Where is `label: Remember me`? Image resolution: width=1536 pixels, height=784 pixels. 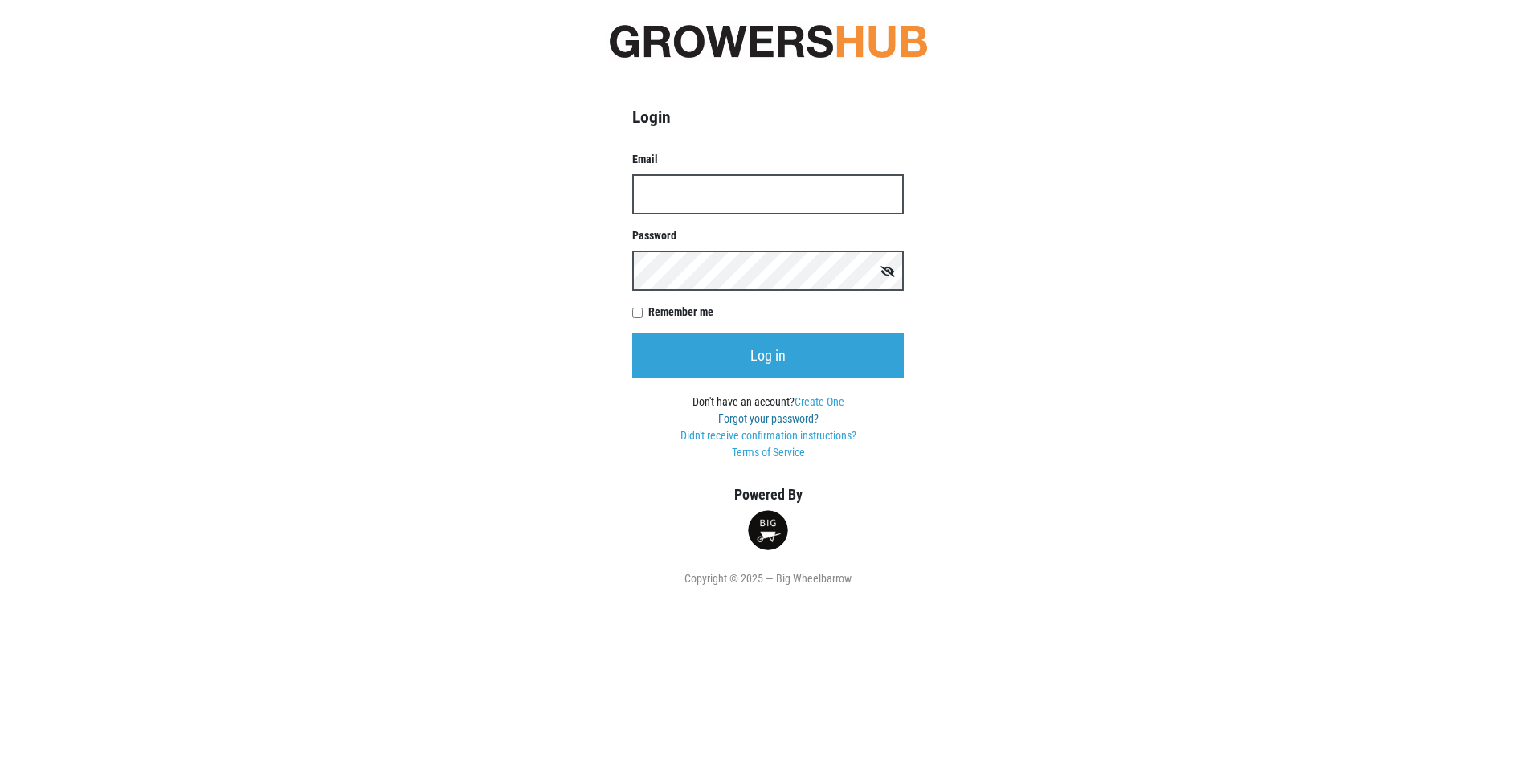 label: Remember me is located at coordinates (776, 311).